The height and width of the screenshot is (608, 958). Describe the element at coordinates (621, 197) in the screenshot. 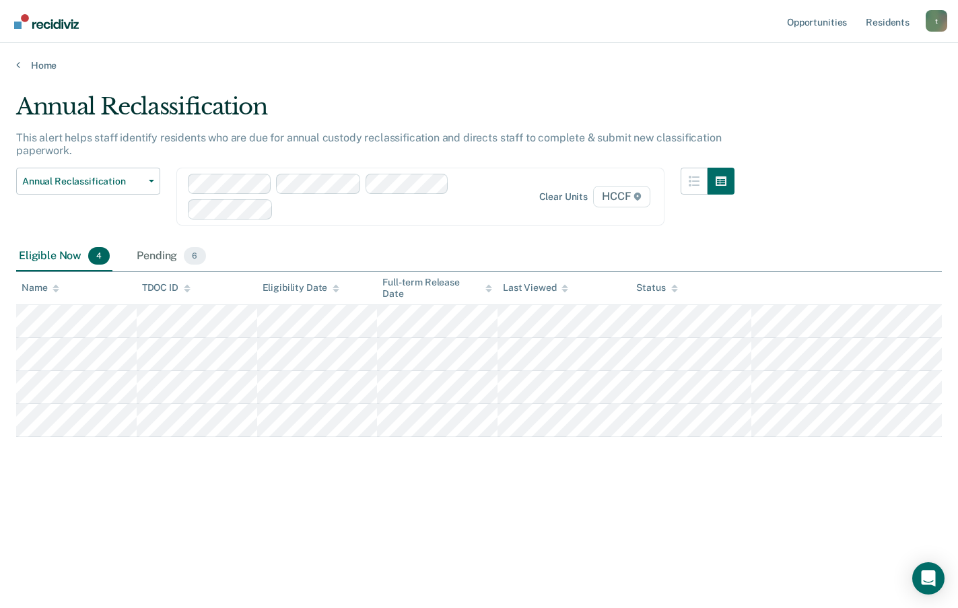

I see `span: HCCF` at that location.